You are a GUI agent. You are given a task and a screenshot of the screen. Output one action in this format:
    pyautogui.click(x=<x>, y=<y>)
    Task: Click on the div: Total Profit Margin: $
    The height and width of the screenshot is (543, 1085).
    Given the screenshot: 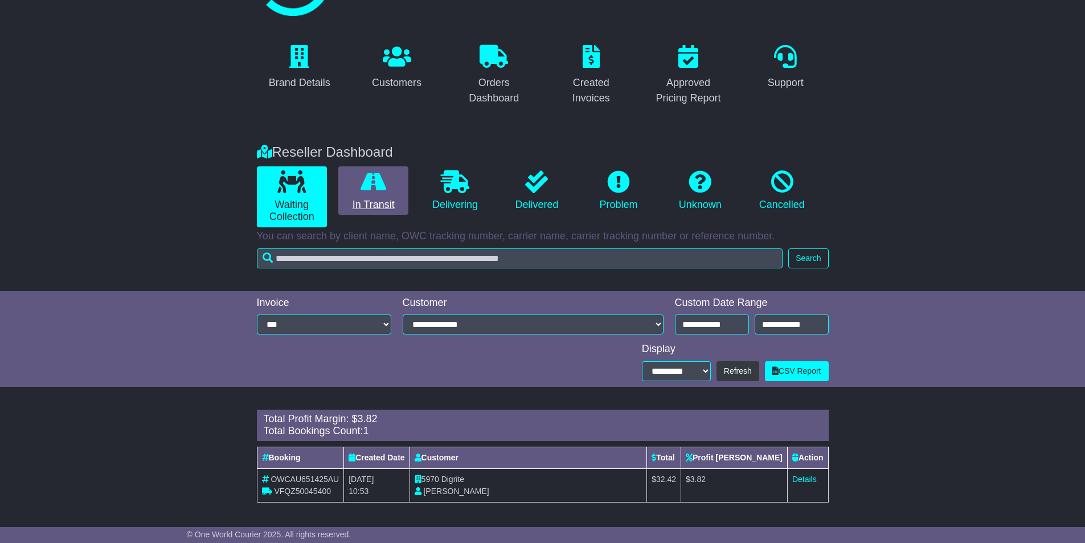 What is the action you would take?
    pyautogui.click(x=543, y=419)
    